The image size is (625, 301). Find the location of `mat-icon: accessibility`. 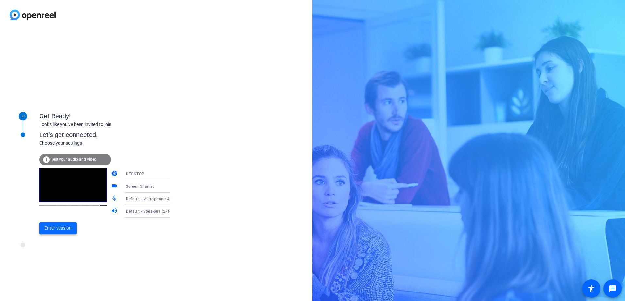

mat-icon: accessibility is located at coordinates (591, 288).